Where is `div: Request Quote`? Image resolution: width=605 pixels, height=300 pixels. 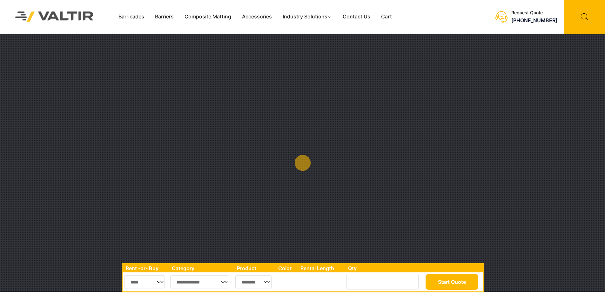
div: Request Quote is located at coordinates (534, 13).